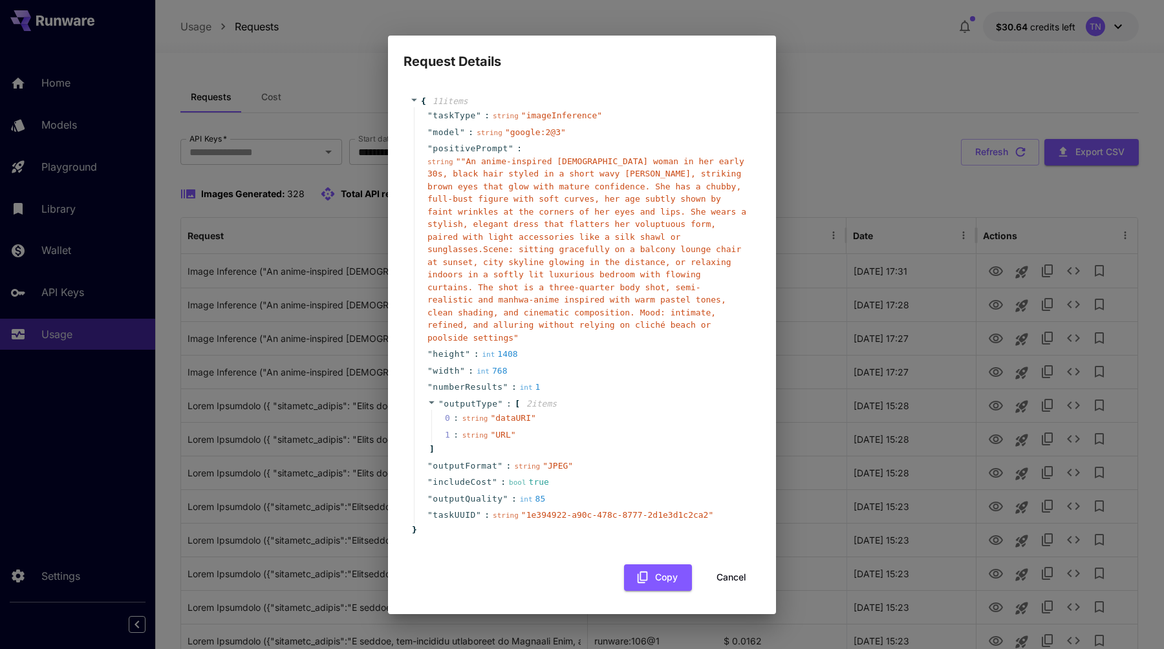  I want to click on span: outputQuality, so click(468, 499).